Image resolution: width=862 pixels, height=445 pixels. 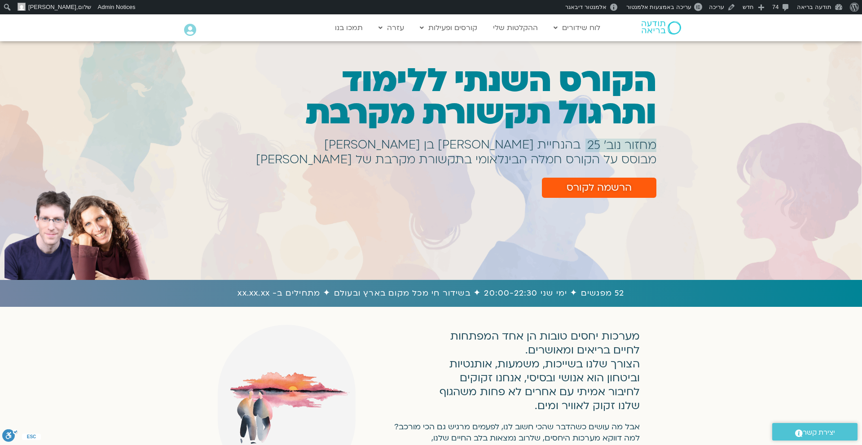 I want to click on a: הרשמה לקורס, so click(x=599, y=188).